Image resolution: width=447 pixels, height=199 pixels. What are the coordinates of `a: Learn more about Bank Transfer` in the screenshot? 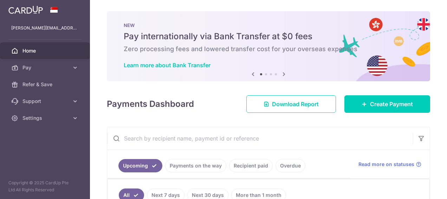 It's located at (167, 65).